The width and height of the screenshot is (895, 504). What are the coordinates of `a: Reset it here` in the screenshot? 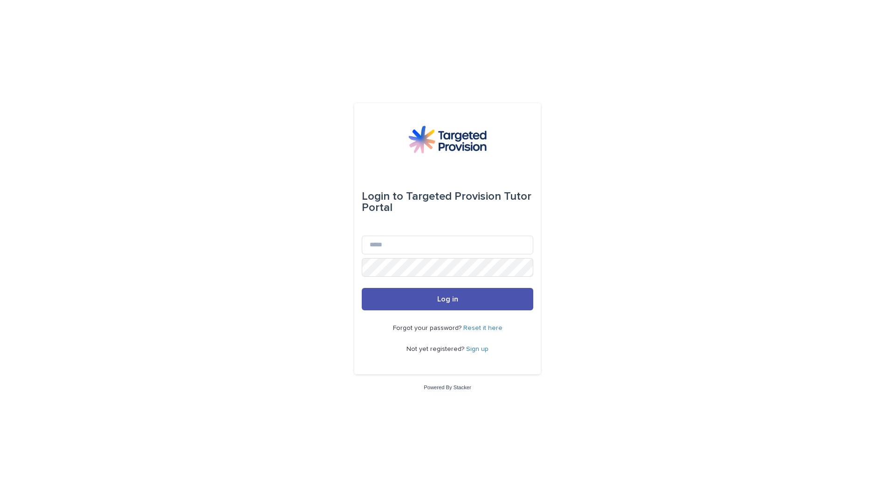 It's located at (483, 328).